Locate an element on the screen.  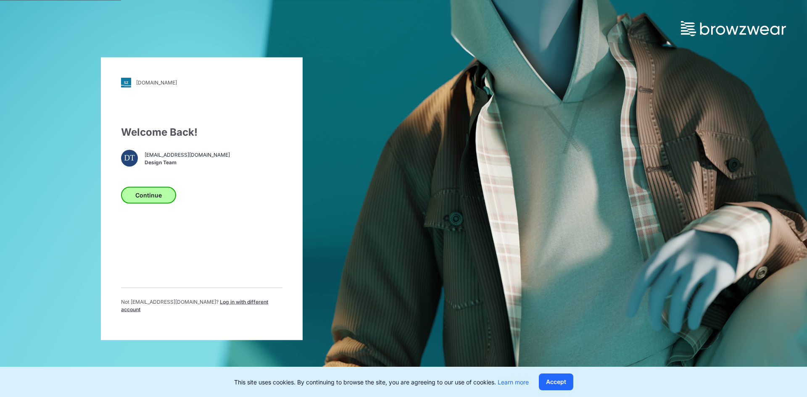
button: Continue is located at coordinates (148, 195).